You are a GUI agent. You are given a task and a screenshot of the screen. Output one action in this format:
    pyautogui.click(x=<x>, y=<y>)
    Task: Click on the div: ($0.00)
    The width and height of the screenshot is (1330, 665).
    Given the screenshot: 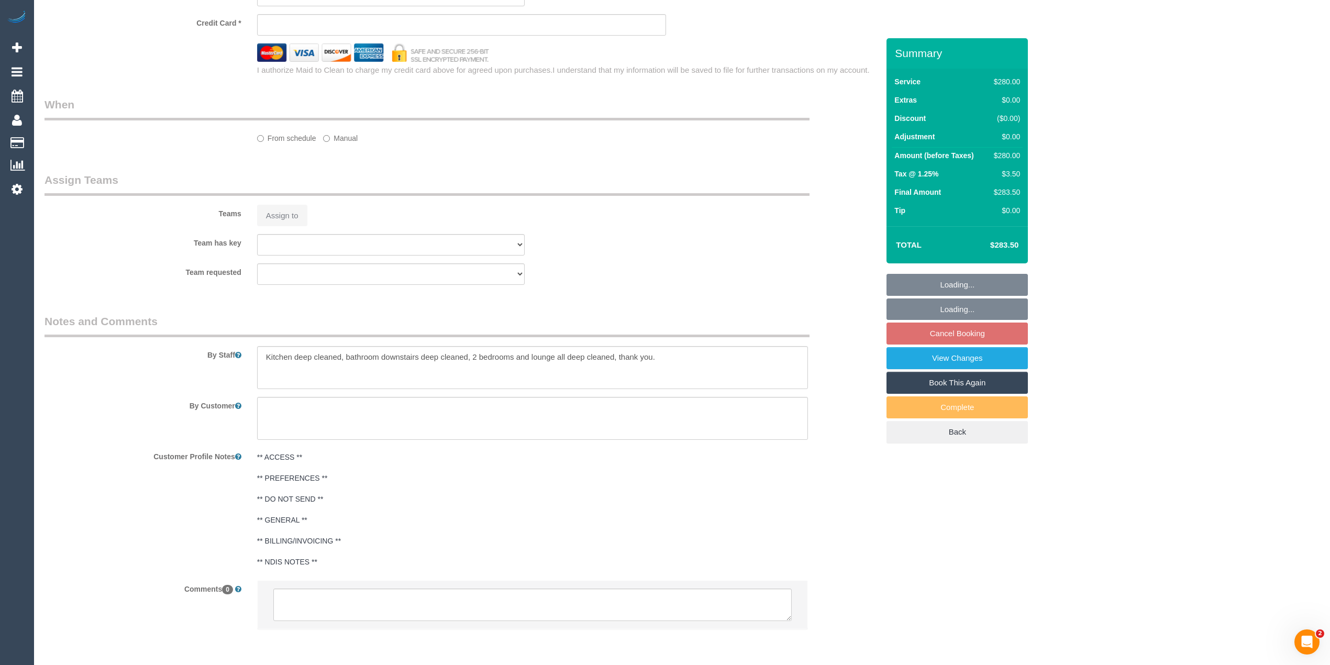 What is the action you would take?
    pyautogui.click(x=1005, y=118)
    